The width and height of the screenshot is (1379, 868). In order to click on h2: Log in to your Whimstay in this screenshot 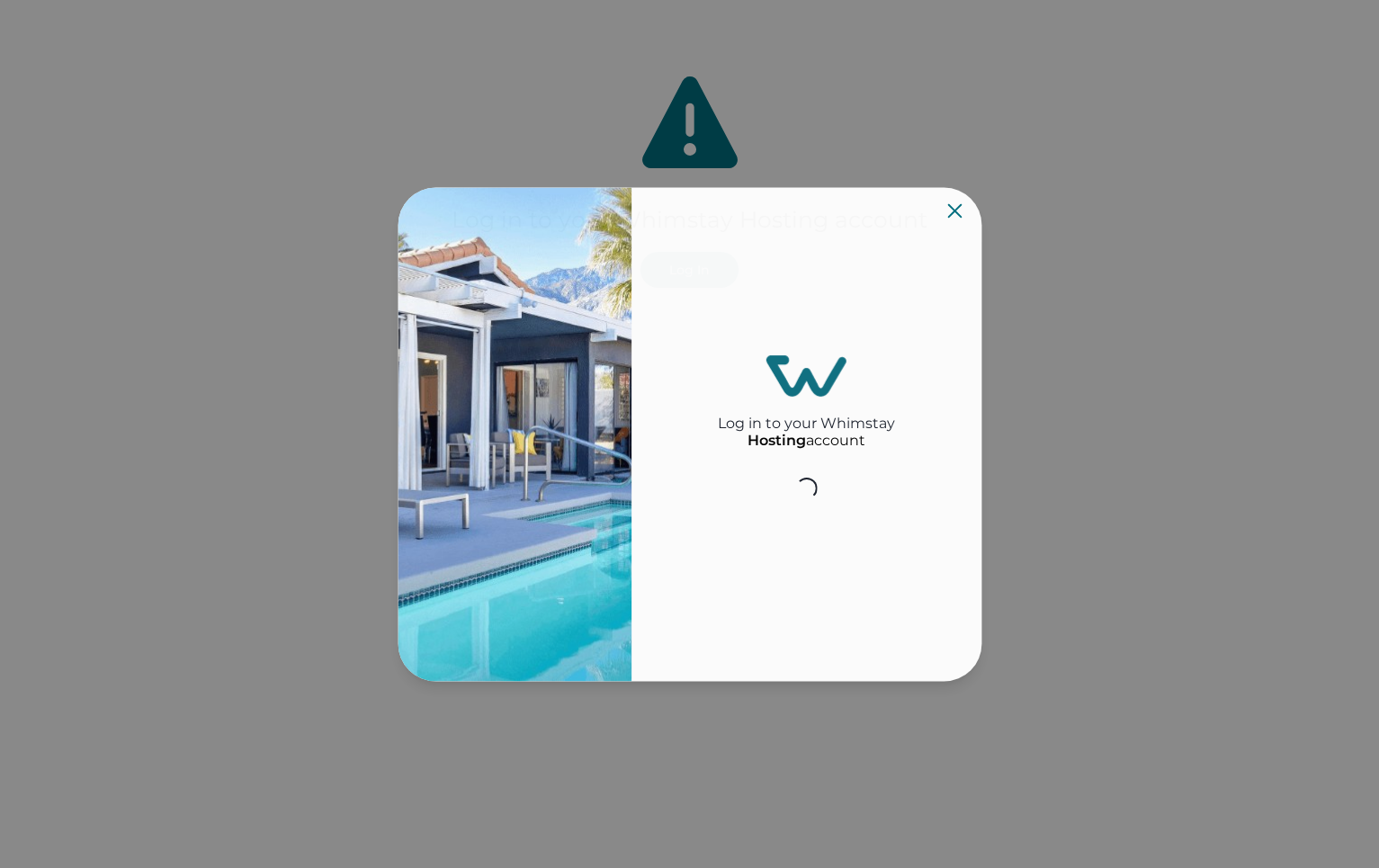, I will do `click(806, 414)`.